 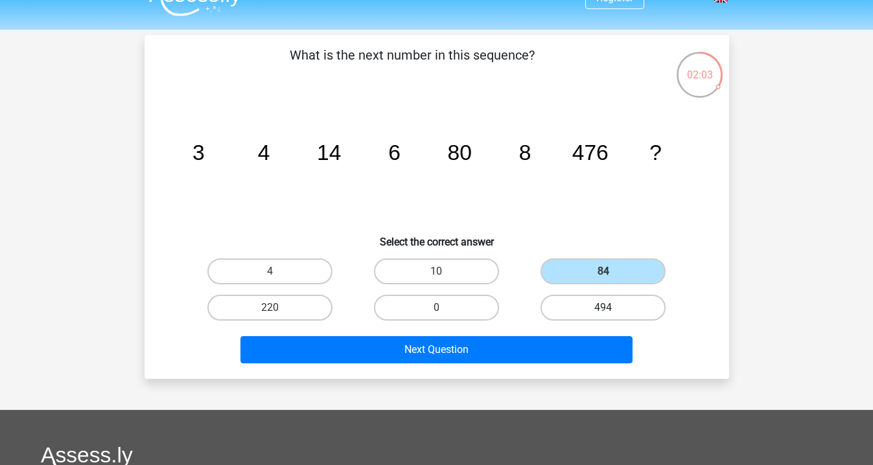 I want to click on tspan: 6, so click(x=394, y=152).